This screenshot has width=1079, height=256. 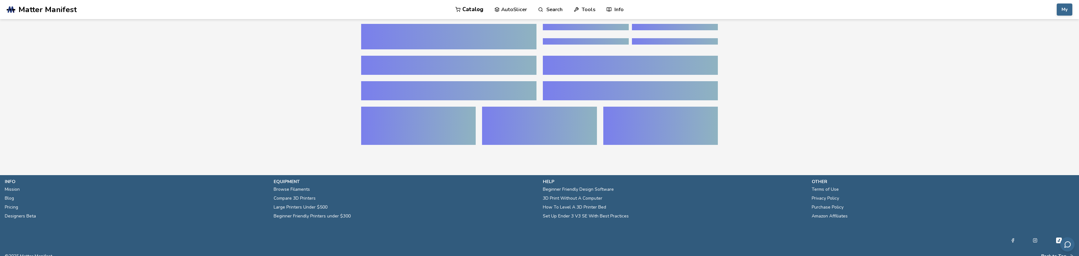 What do you see at coordinates (300, 207) in the screenshot?
I see `a: Large Printers Under $500` at bounding box center [300, 207].